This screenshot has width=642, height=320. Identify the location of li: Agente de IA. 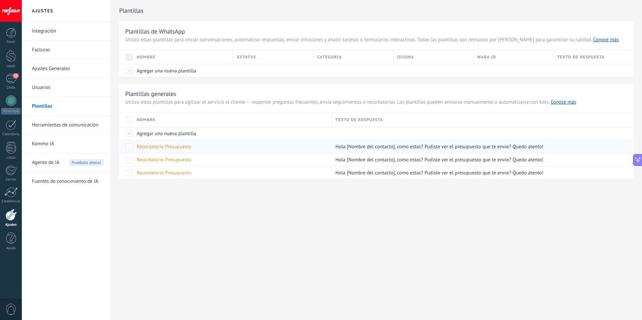
(66, 163).